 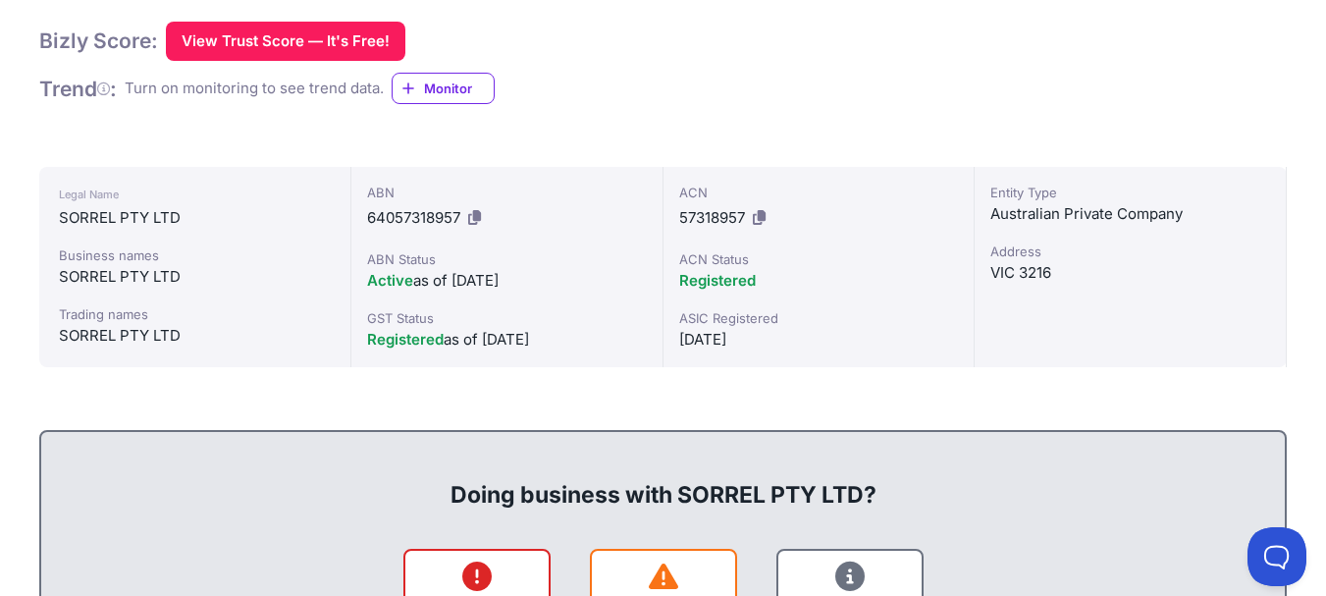 What do you see at coordinates (254, 88) in the screenshot?
I see `div: Turn on monitoring to see trend data.` at bounding box center [254, 88].